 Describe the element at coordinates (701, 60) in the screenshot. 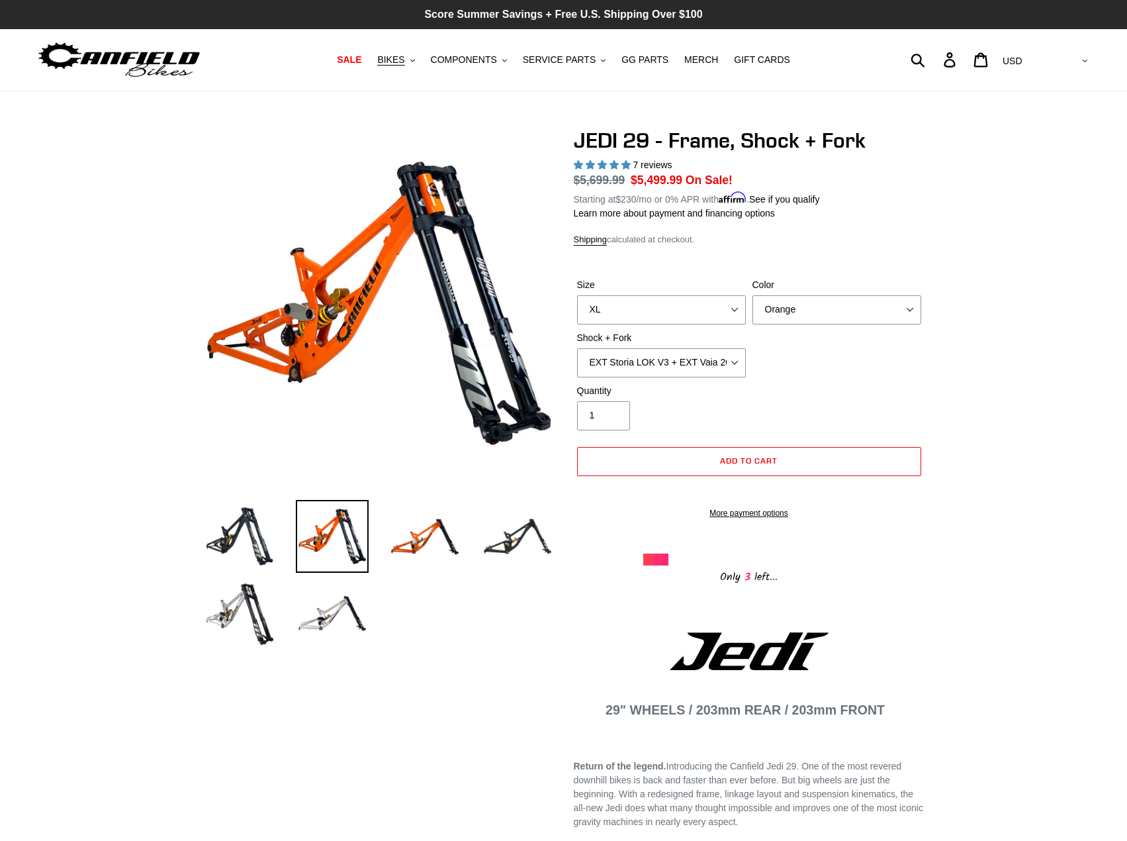

I see `a: MERCH` at that location.